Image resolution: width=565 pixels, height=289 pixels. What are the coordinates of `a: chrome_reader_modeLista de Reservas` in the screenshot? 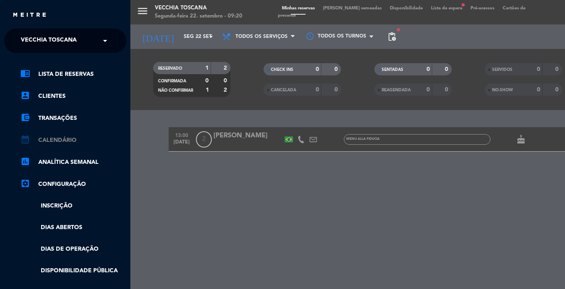 It's located at (73, 74).